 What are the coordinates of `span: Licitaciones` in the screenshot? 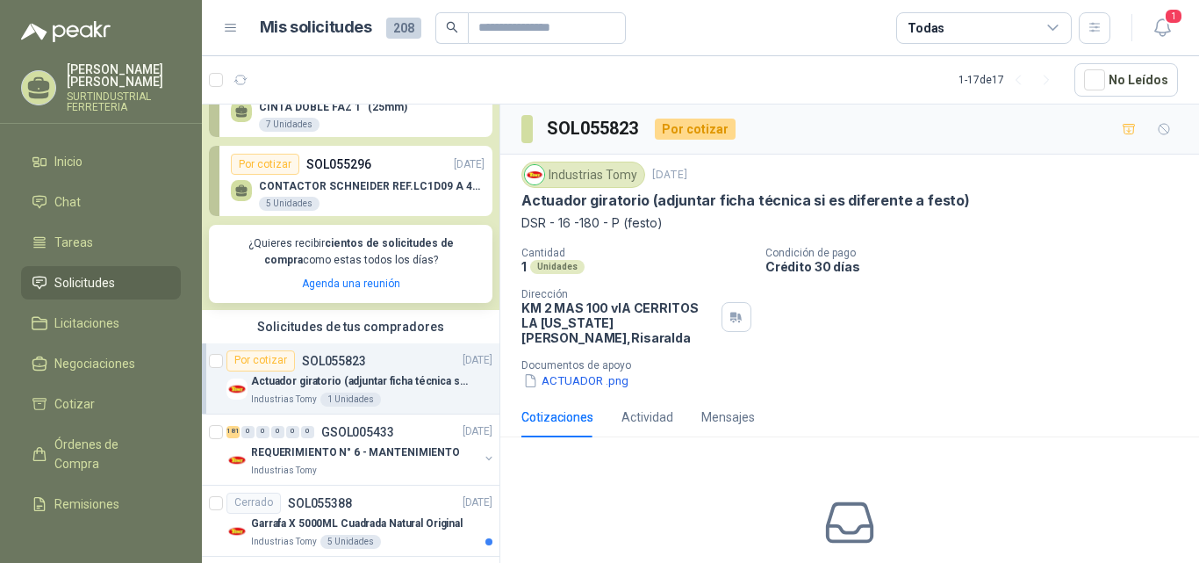 It's located at (87, 323).